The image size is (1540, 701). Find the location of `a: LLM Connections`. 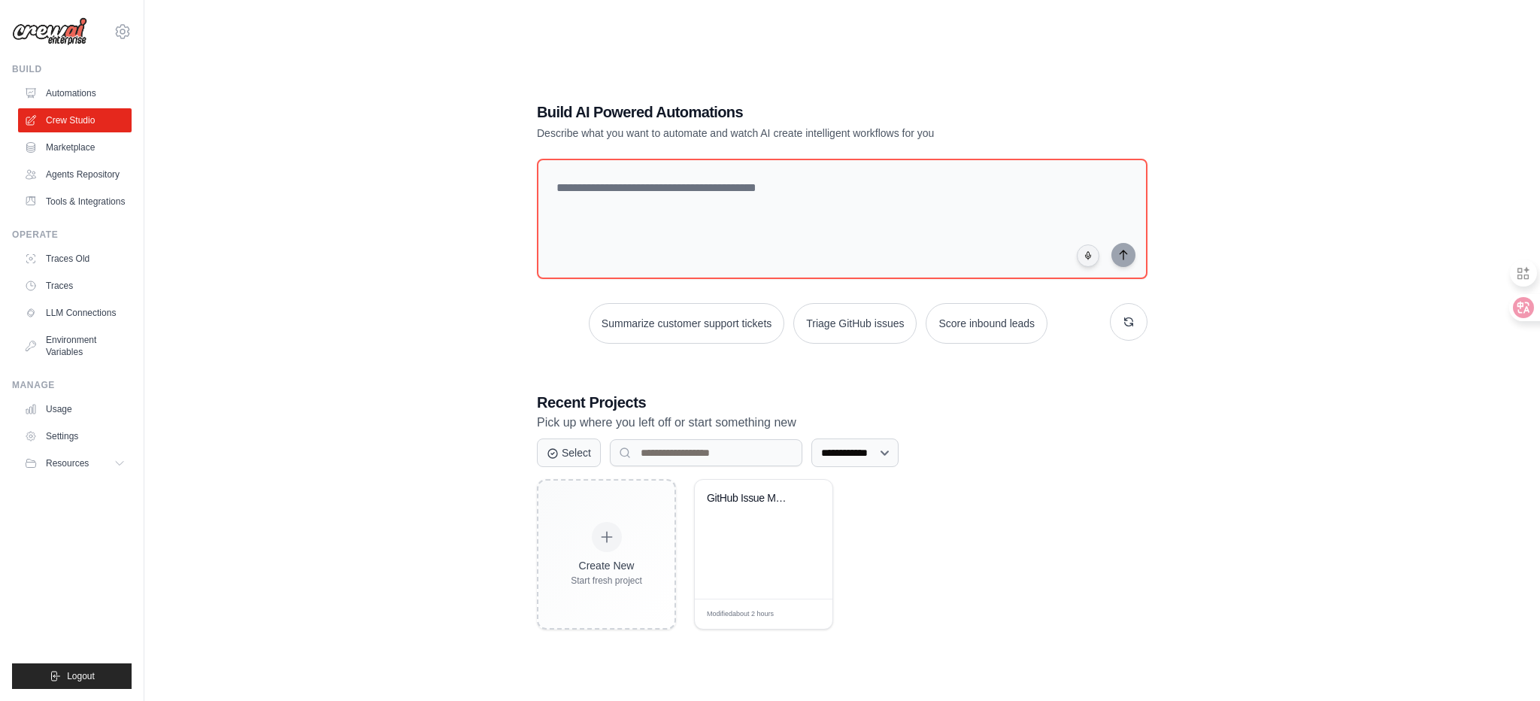

a: LLM Connections is located at coordinates (74, 313).